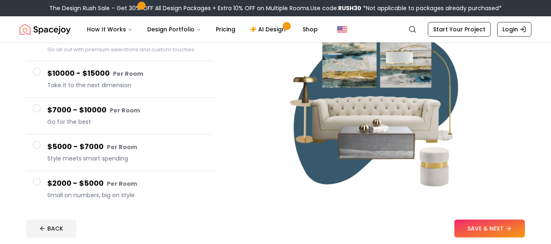  I want to click on img: Spacejoy Logo, so click(45, 29).